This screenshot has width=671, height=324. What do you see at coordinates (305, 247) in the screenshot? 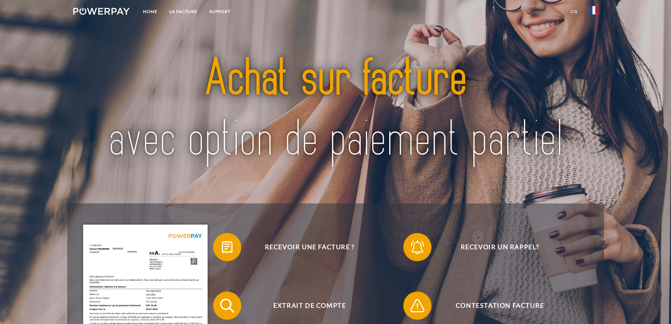
I see `button: Recevoir une facture ?` at bounding box center [305, 247].